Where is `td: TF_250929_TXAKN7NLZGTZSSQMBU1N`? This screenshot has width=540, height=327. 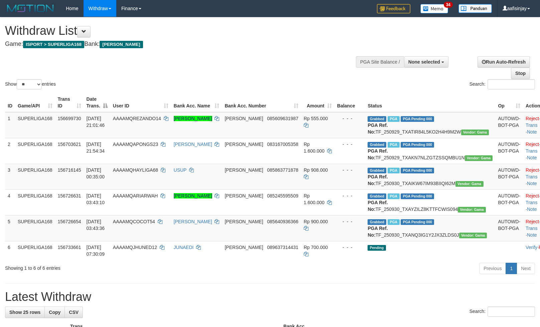 td: TF_250929_TXAKN7NLZGTZSSQMBU1N is located at coordinates (430, 150).